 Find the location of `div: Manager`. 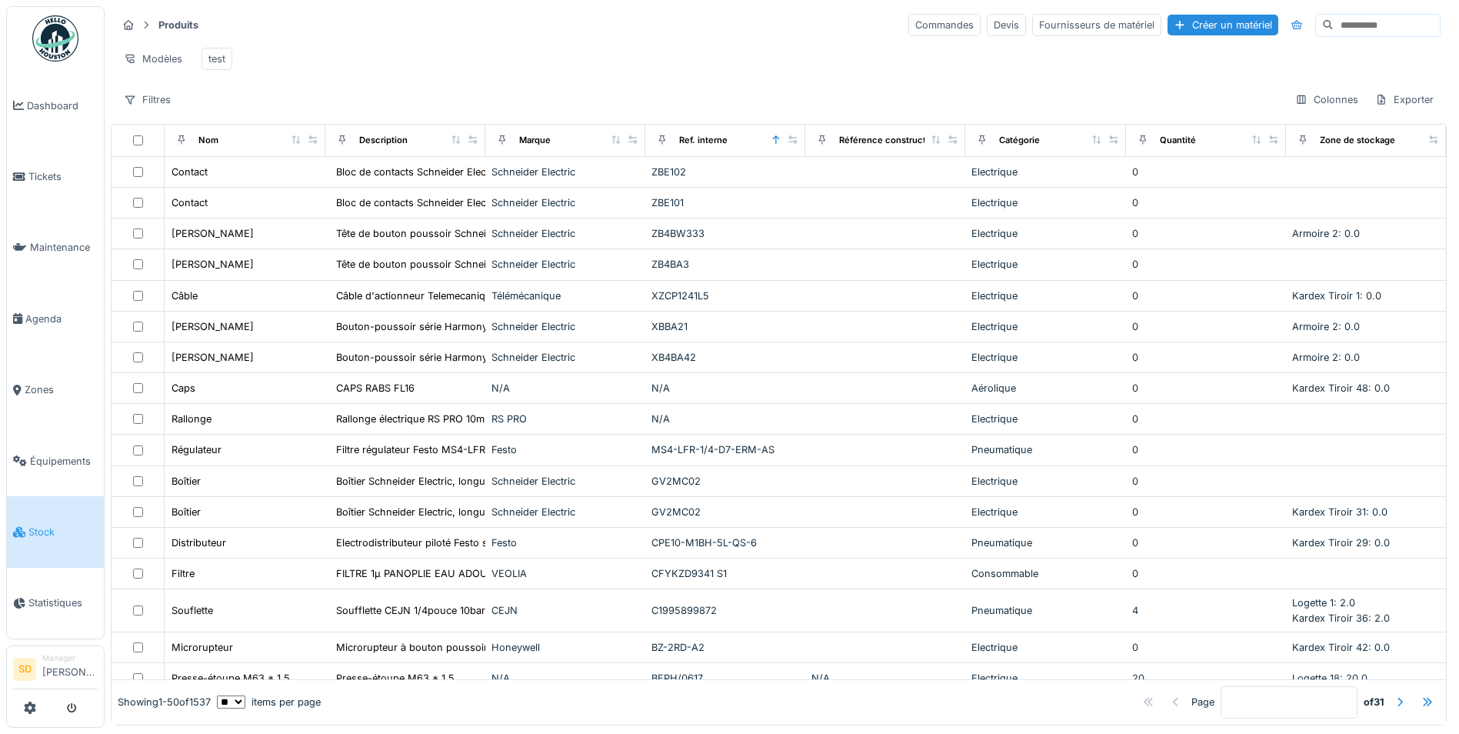

div: Manager is located at coordinates (70, 658).